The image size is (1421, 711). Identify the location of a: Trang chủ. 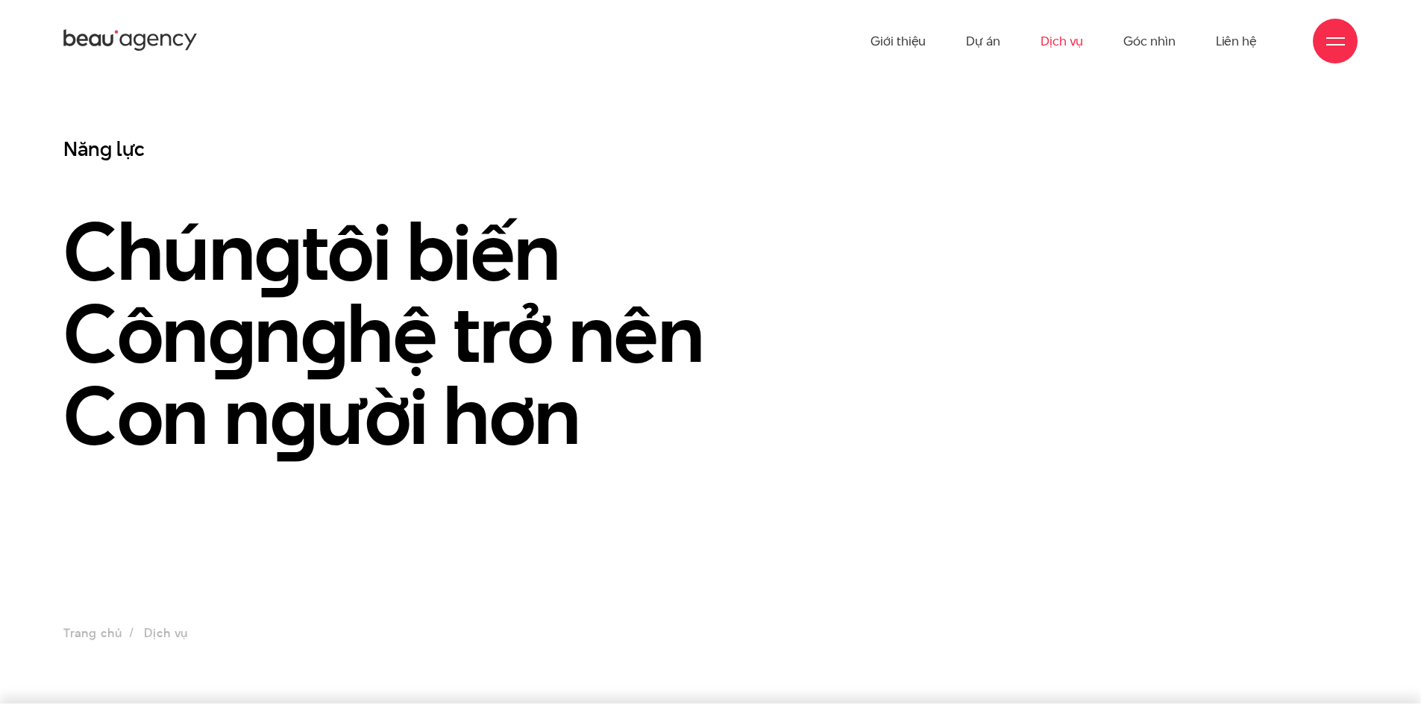
(92, 632).